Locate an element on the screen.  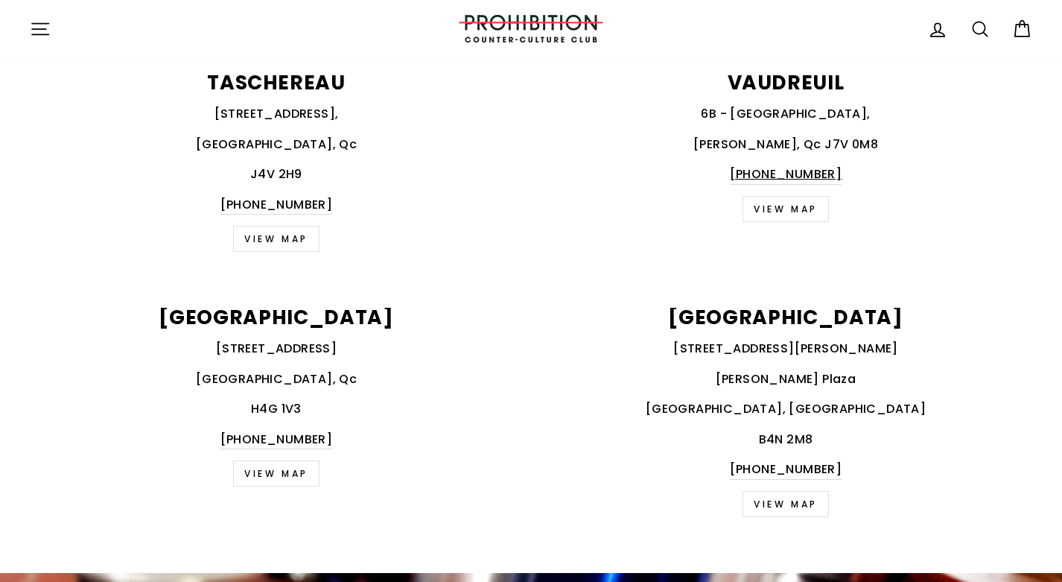
img: PROHIBITION COUNTER-CULTURE CLUB is located at coordinates (531, 28).